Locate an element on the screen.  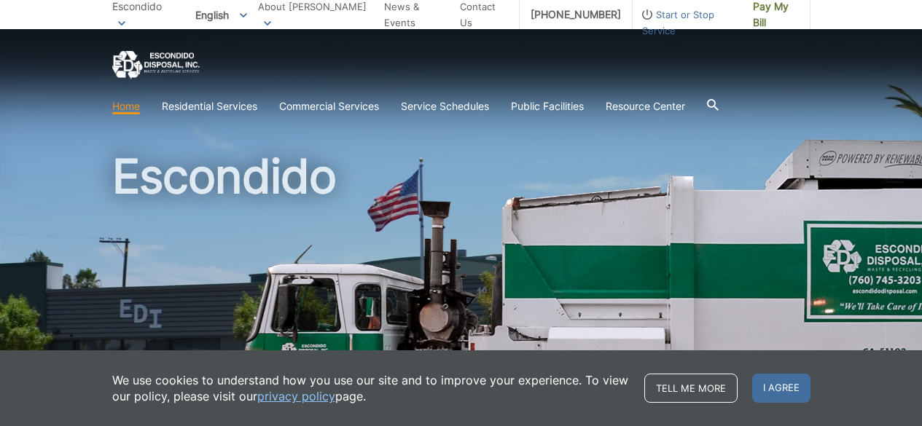
p: We use cookies to understand how you use our site and to improve your experience. To view our pol... is located at coordinates (371, 388).